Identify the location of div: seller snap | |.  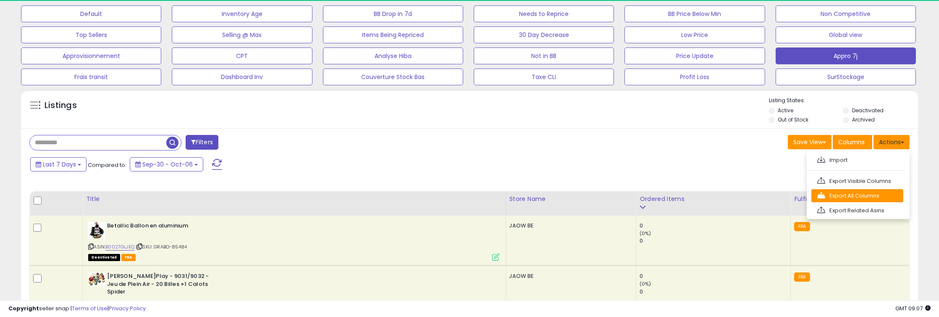
(77, 308).